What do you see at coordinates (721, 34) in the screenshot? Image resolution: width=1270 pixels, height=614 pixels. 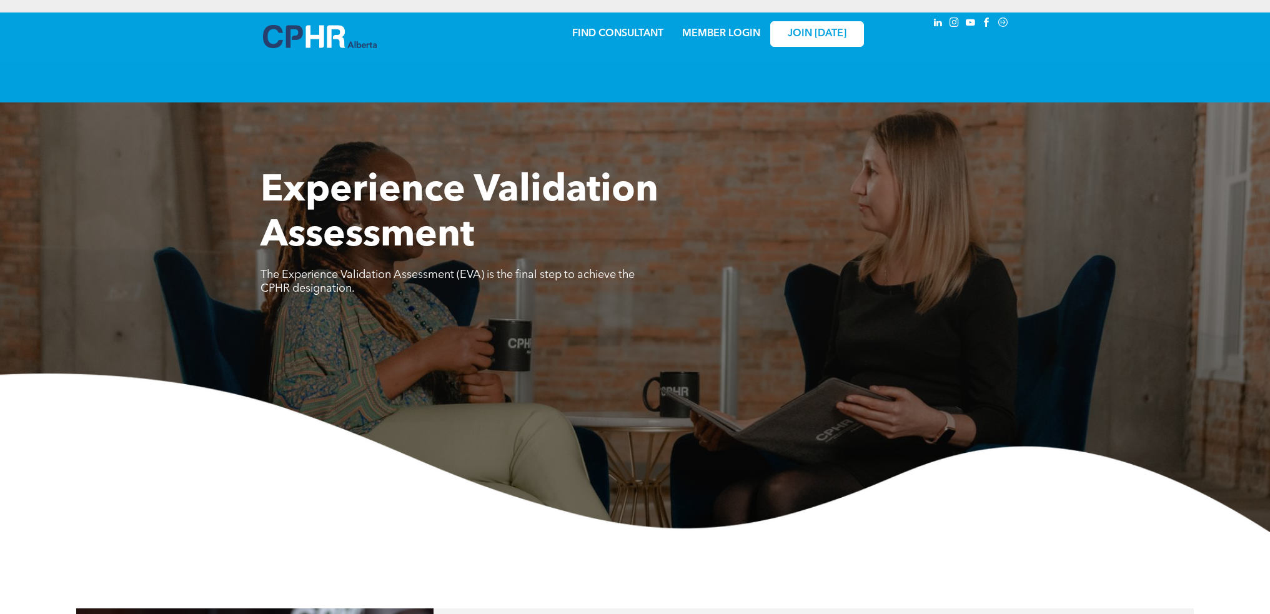 I see `a: MEMBER LOGIN` at bounding box center [721, 34].